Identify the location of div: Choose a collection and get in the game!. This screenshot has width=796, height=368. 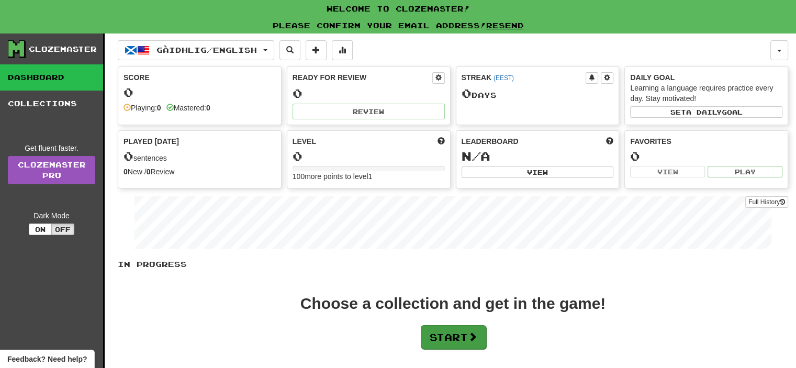
(453, 304).